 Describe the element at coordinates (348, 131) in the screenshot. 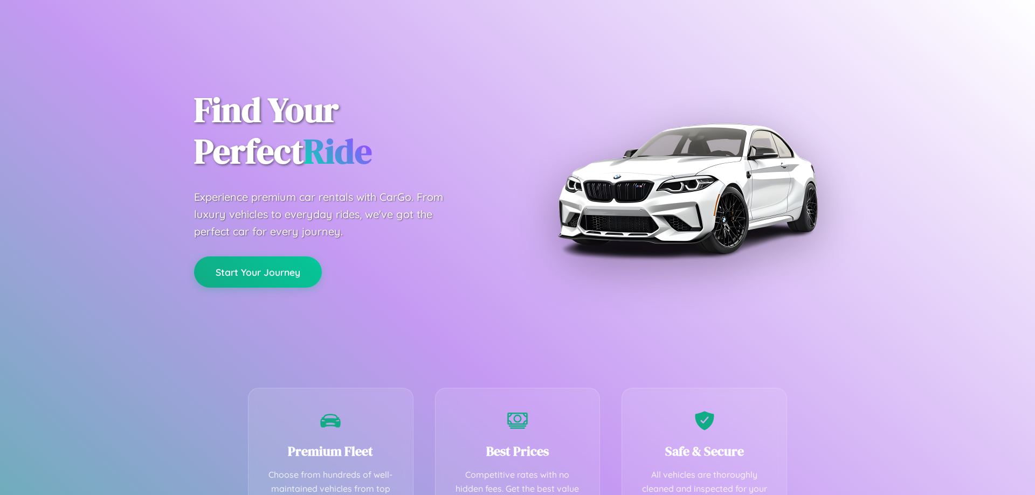

I see `h1: Find Your Perfect` at that location.